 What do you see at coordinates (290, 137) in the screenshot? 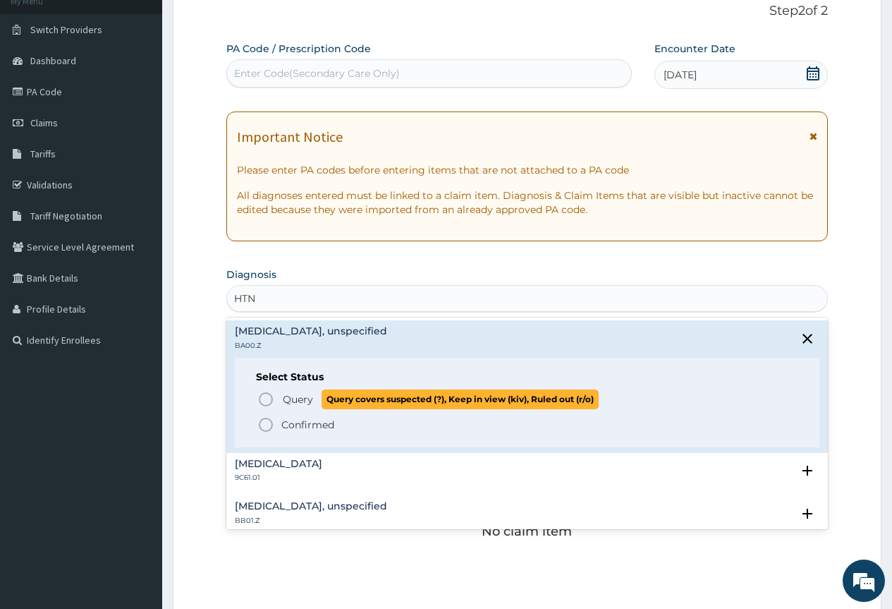
I see `h1: Important Notice` at bounding box center [290, 137].